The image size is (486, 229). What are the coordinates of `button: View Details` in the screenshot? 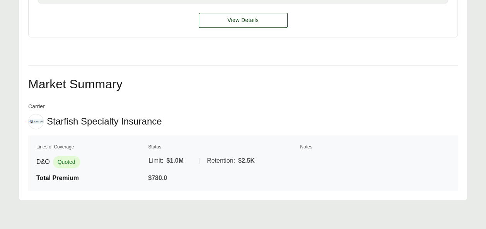 It's located at (243, 20).